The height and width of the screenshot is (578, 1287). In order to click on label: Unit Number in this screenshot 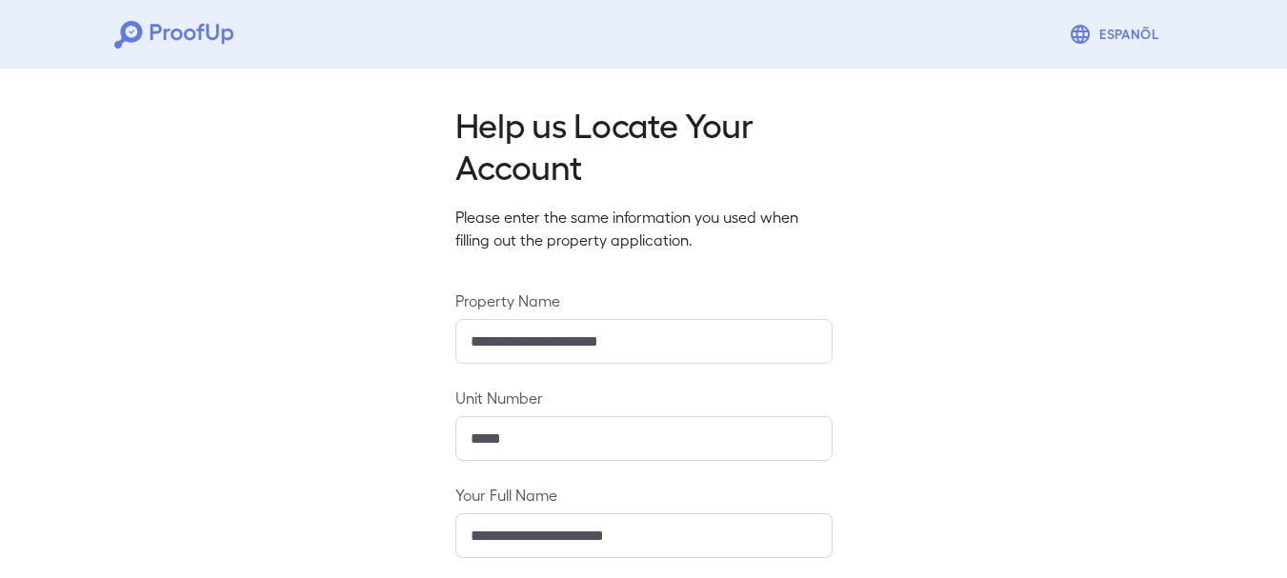, I will do `click(644, 397)`.